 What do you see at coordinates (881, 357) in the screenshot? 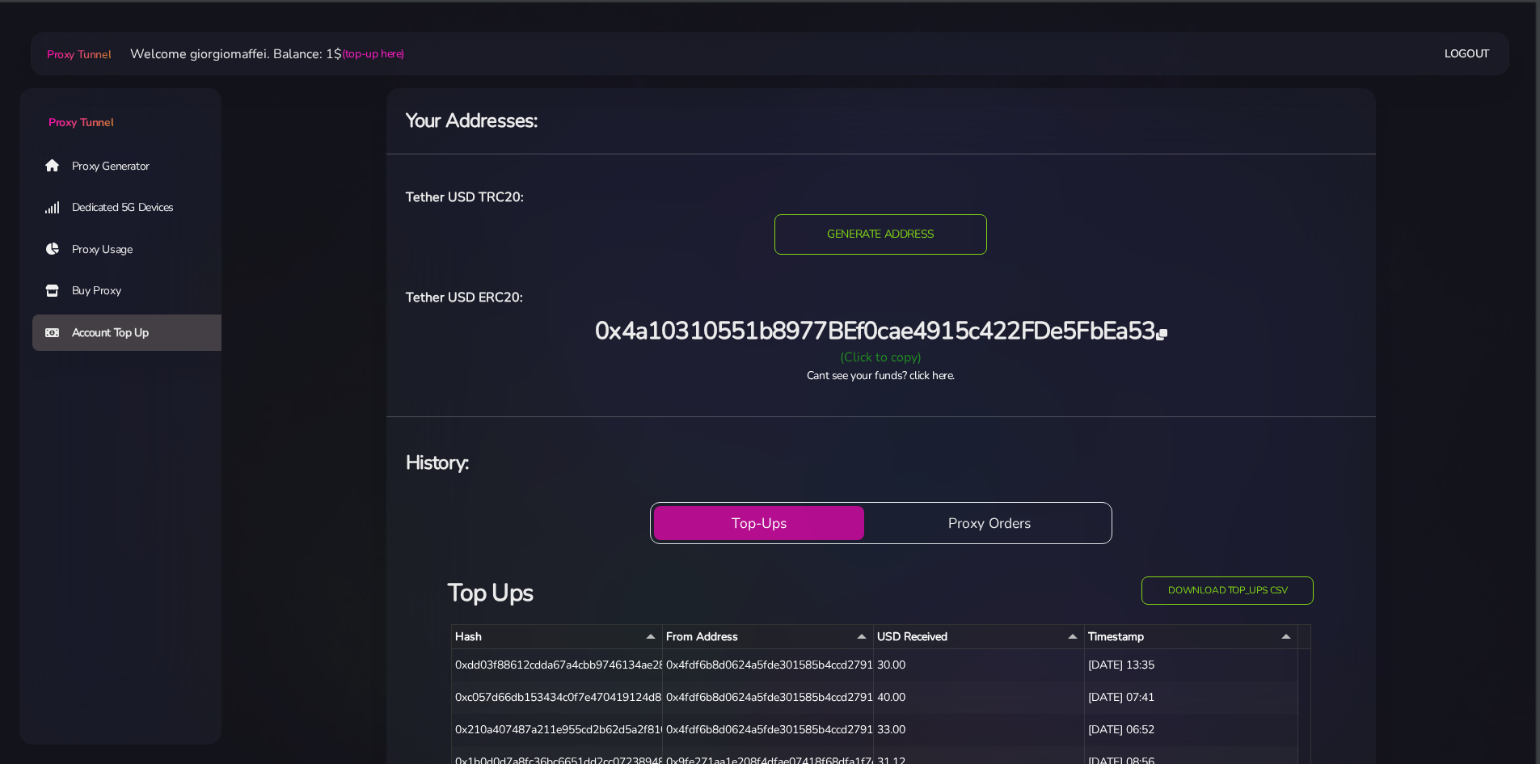
I see `div: (Click to copy)` at bounding box center [881, 357].